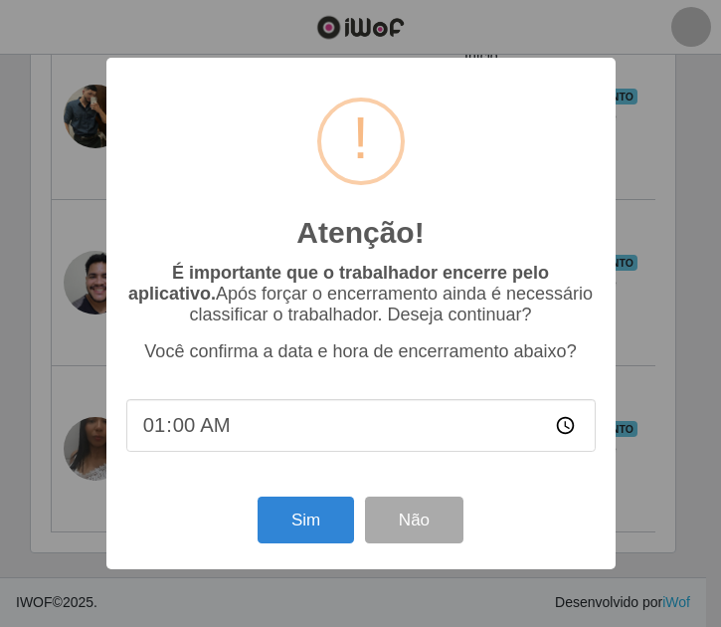 The height and width of the screenshot is (627, 721). Describe the element at coordinates (338, 283) in the screenshot. I see `b: É importante que o trabalhador encerre pelo aplicativo.` at that location.